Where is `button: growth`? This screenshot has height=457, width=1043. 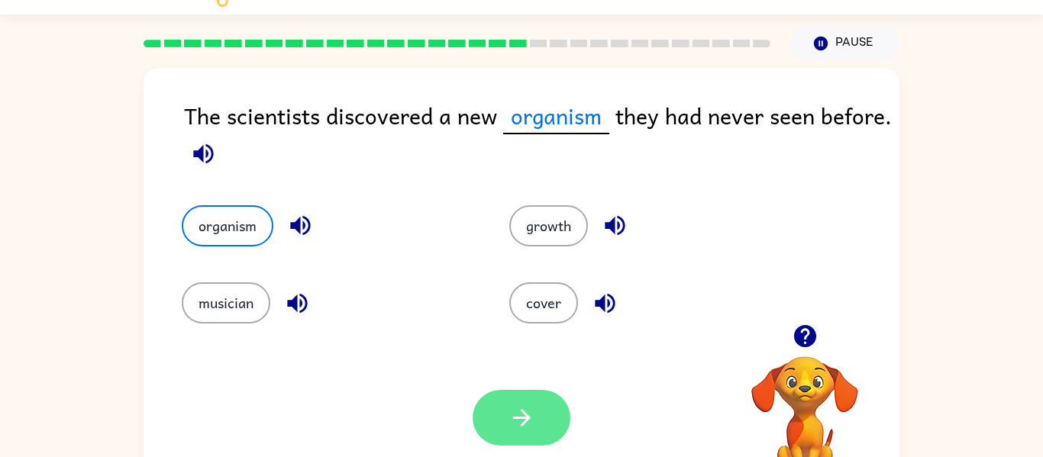
button: growth is located at coordinates (548, 226).